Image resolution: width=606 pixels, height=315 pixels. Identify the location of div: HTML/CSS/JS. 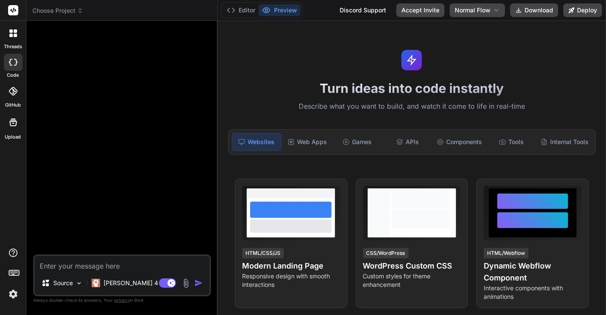
(263, 253).